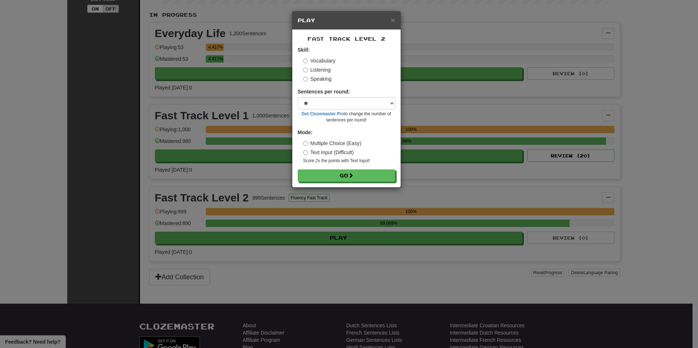 The height and width of the screenshot is (348, 698). I want to click on input: Listening, so click(305, 70).